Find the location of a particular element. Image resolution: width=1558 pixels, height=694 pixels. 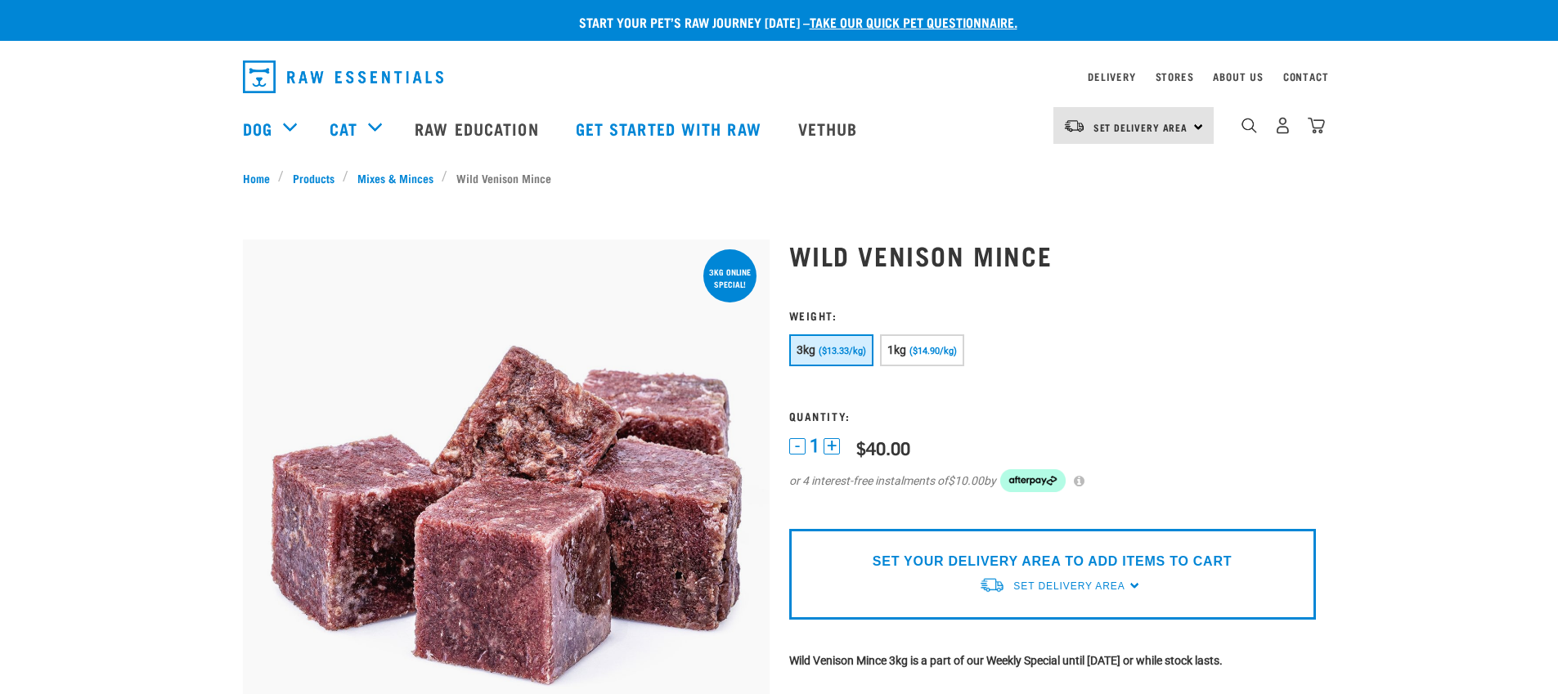

a: Dog is located at coordinates (258, 128).